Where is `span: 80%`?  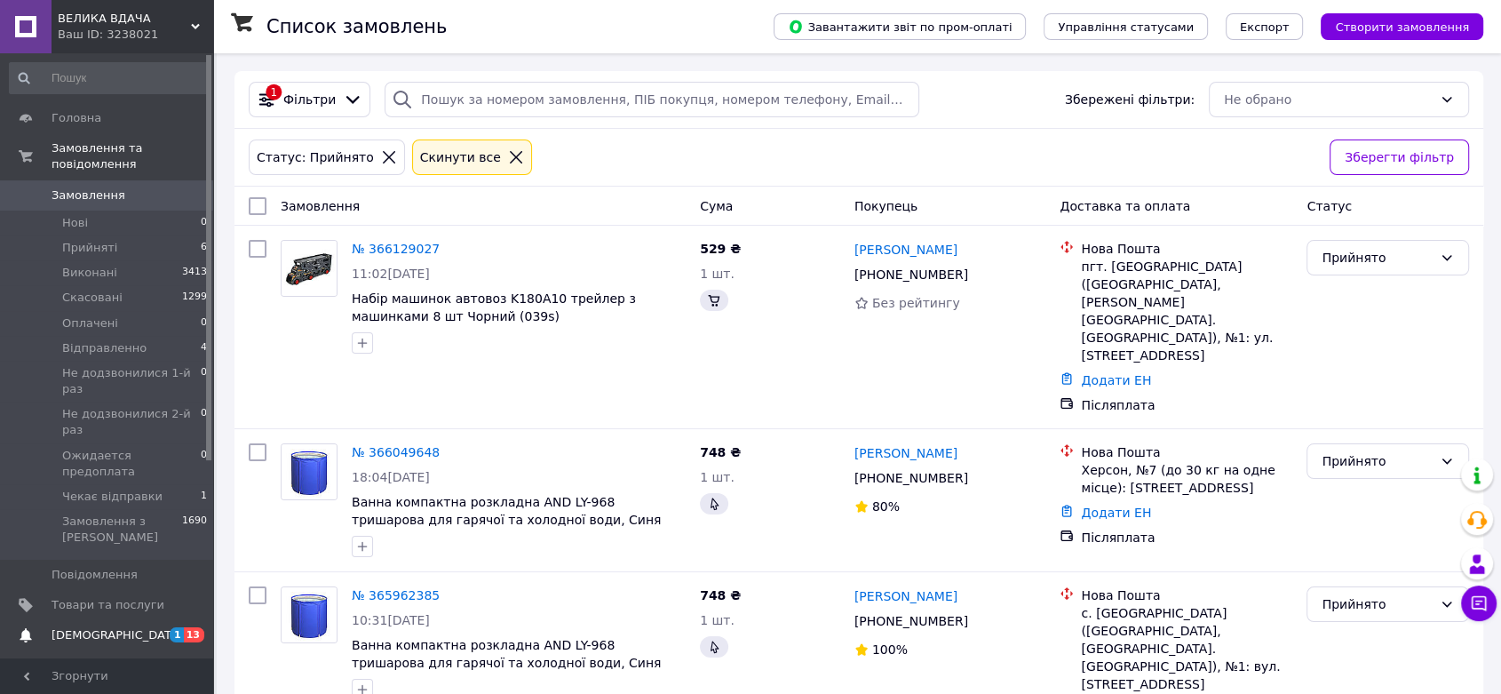 span: 80% is located at coordinates (885, 506).